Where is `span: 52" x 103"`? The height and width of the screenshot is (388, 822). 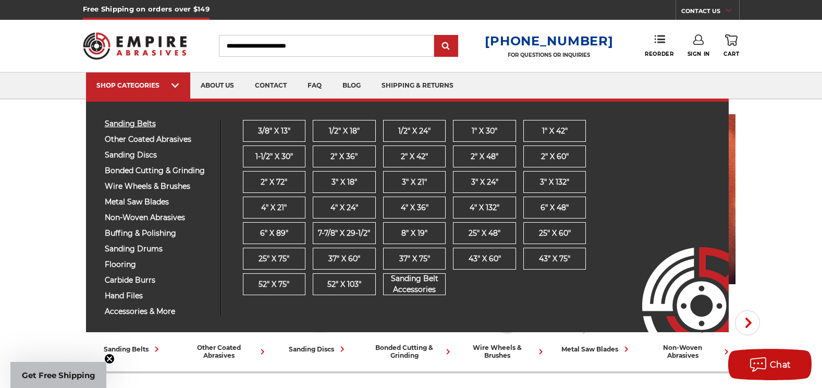
span: 52" x 103" is located at coordinates (344, 284).